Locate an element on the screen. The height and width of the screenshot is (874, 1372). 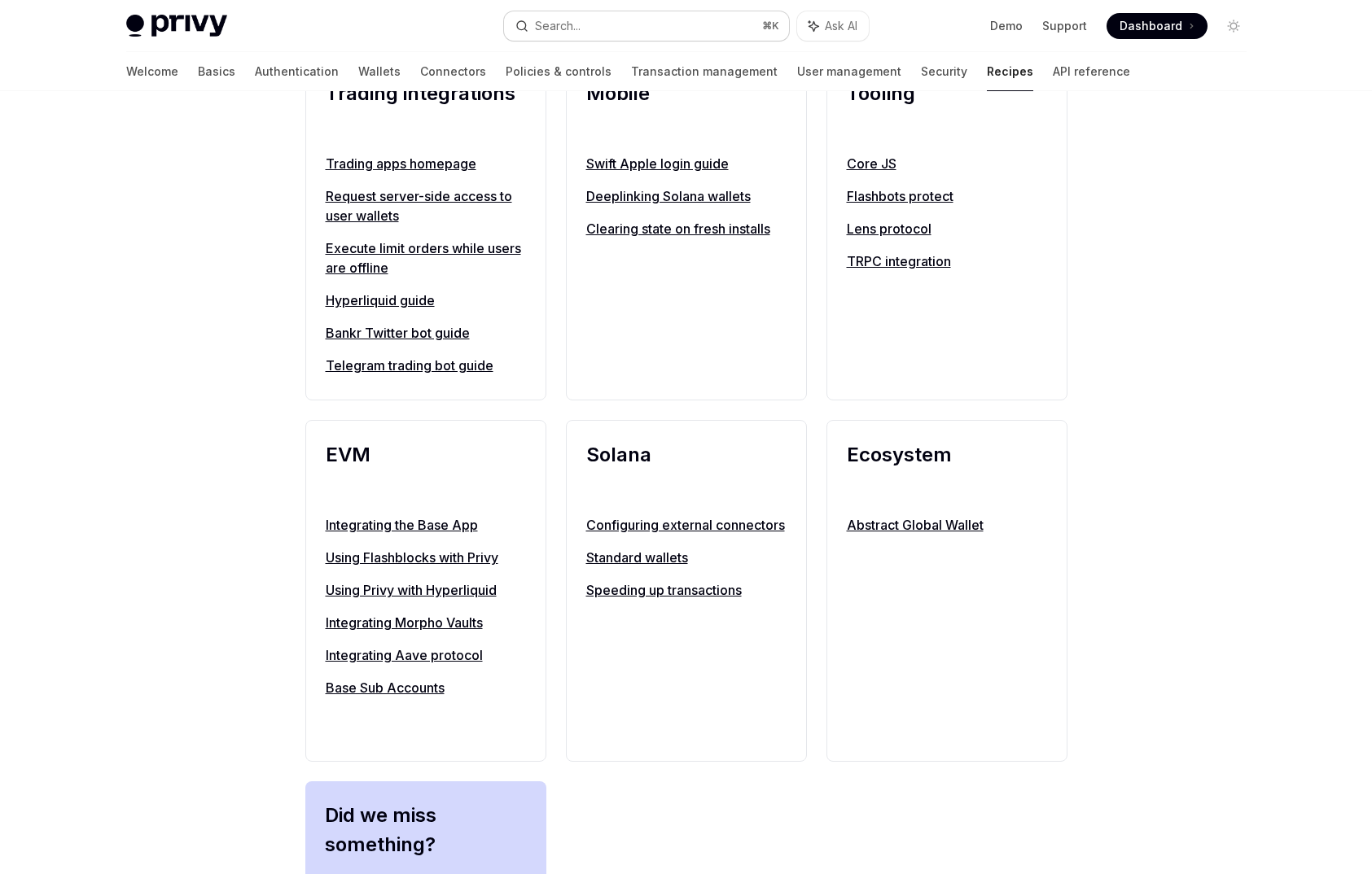
a: API reference is located at coordinates (1090, 71).